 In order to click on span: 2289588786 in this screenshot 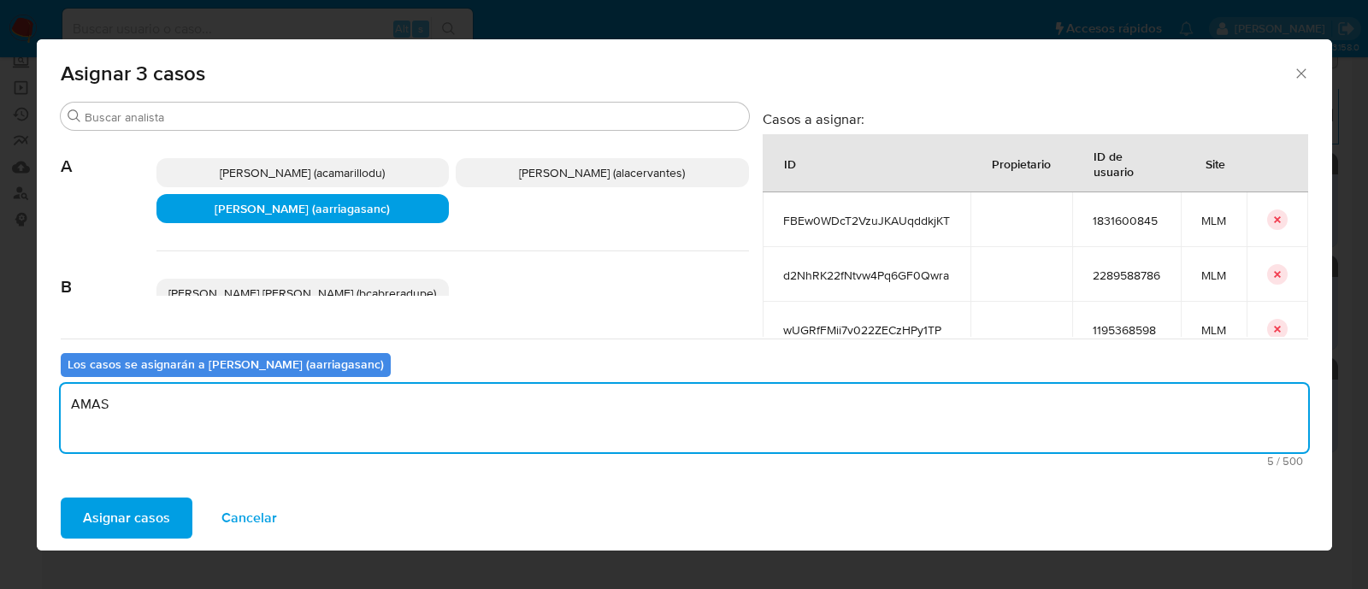, I will do `click(1126, 275)`.